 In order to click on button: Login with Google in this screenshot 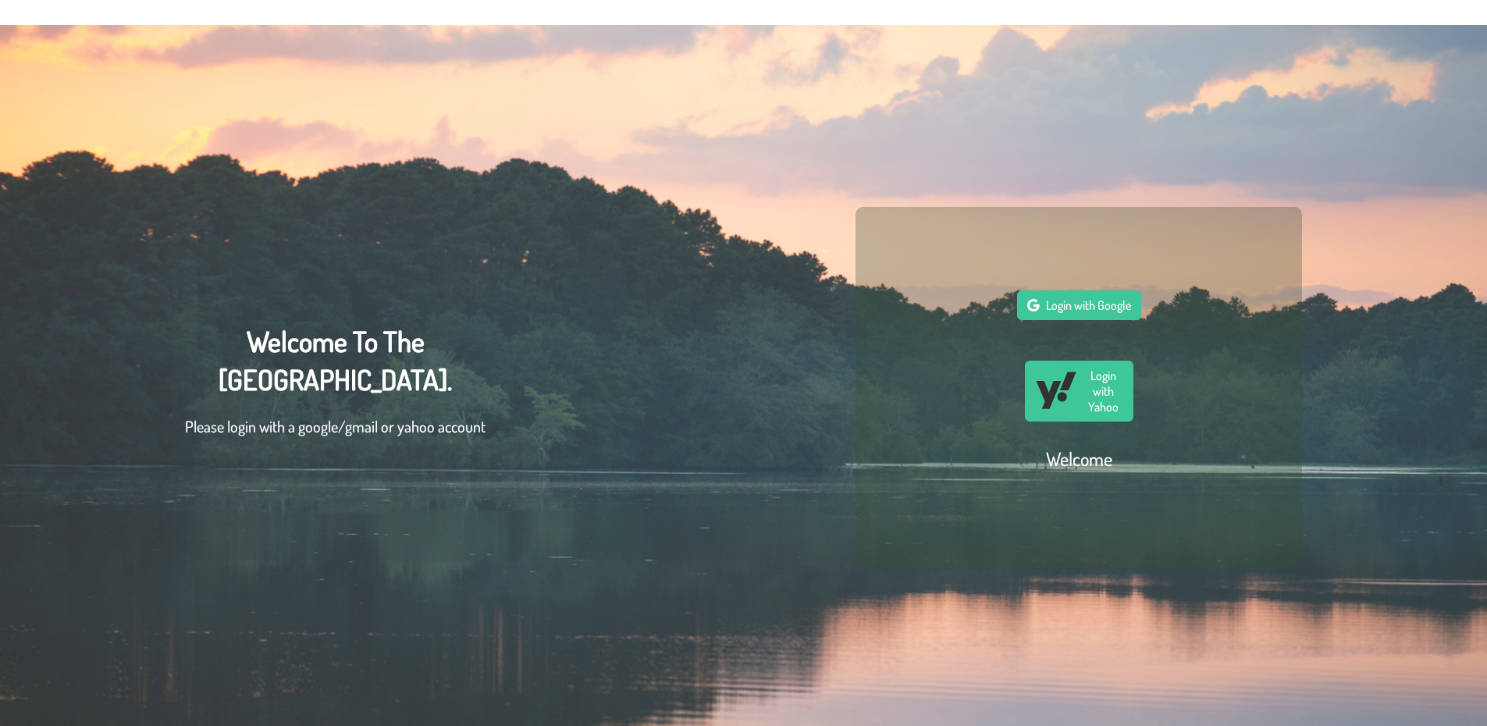, I will do `click(1079, 305)`.